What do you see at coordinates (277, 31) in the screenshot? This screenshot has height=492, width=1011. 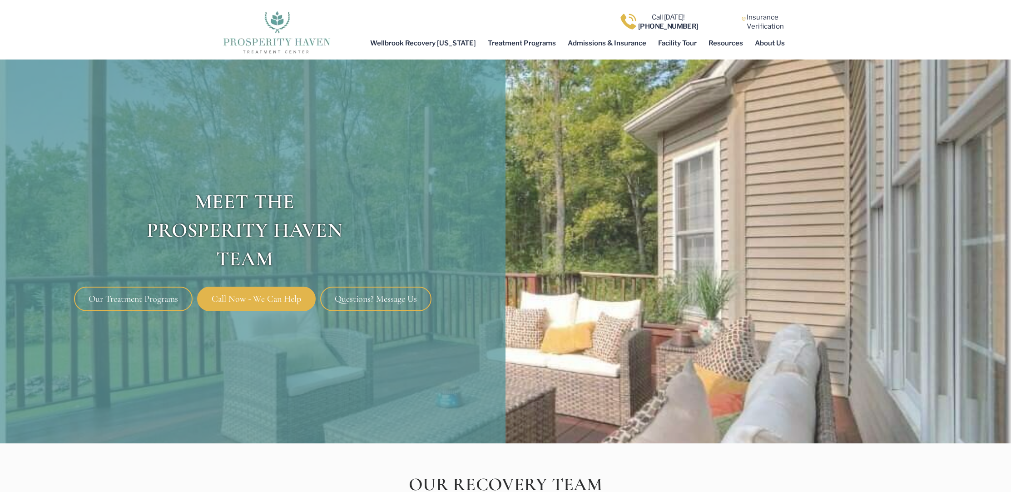 I see `img: The logo for Prosperity Haven Addiction Recovery Center.` at bounding box center [277, 31].